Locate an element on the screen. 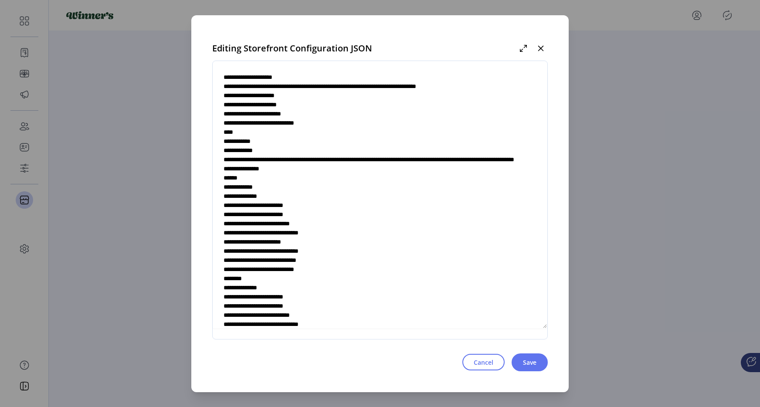 The height and width of the screenshot is (407, 760). span: Save is located at coordinates (529, 362).